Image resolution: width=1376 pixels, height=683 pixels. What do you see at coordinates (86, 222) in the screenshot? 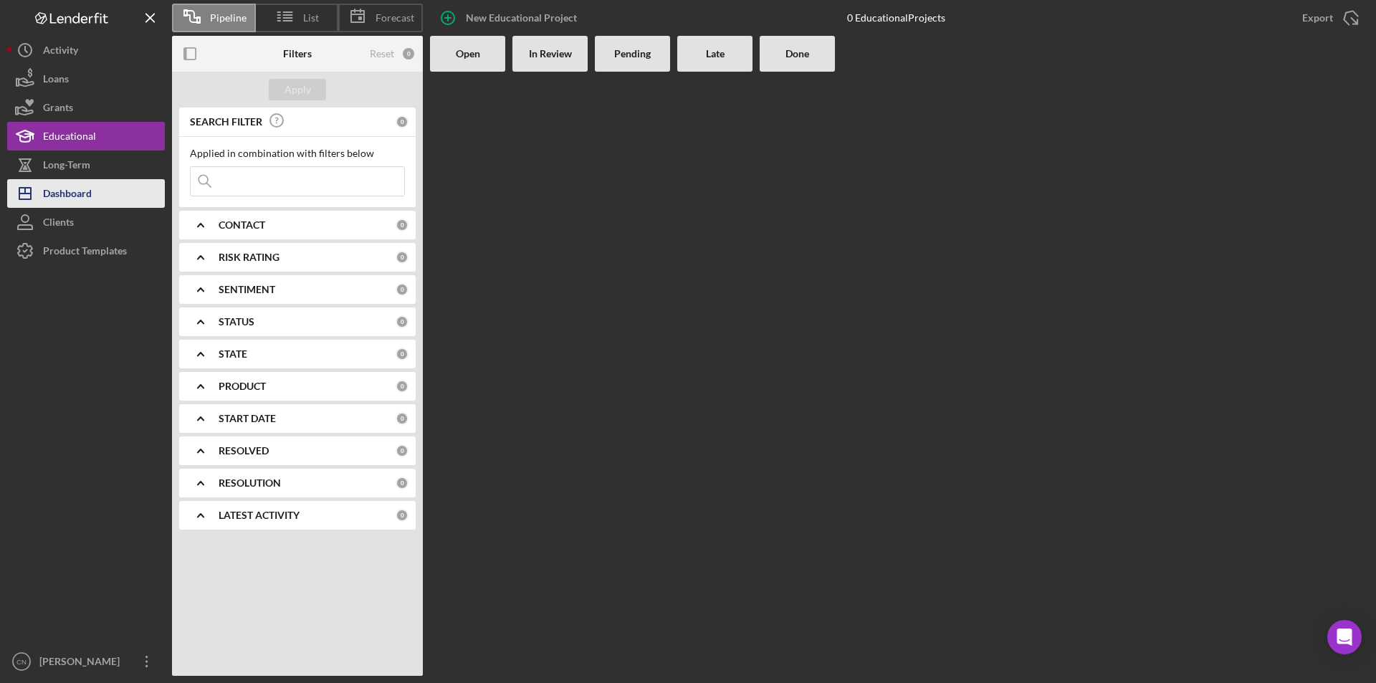
I see `a: Clients` at bounding box center [86, 222].